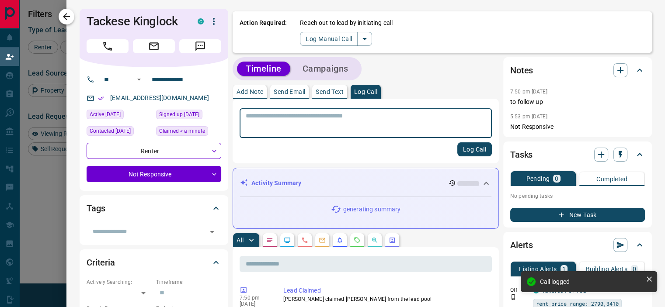 The width and height of the screenshot is (665, 307). Describe the element at coordinates (270, 240) in the screenshot. I see `svg: Notes` at that location.